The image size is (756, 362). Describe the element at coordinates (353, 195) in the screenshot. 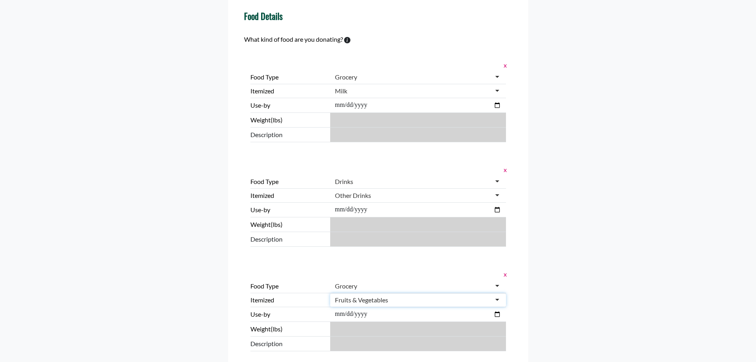

I see `div: Other Drinks` at that location.